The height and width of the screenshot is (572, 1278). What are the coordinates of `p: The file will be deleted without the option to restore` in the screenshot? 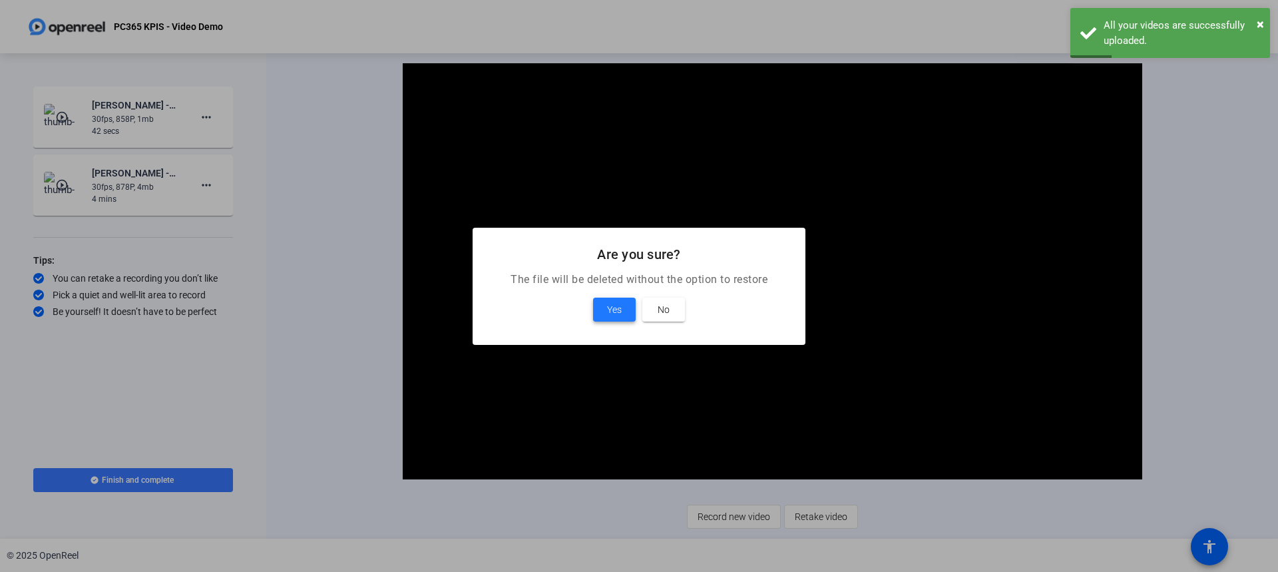 It's located at (639, 280).